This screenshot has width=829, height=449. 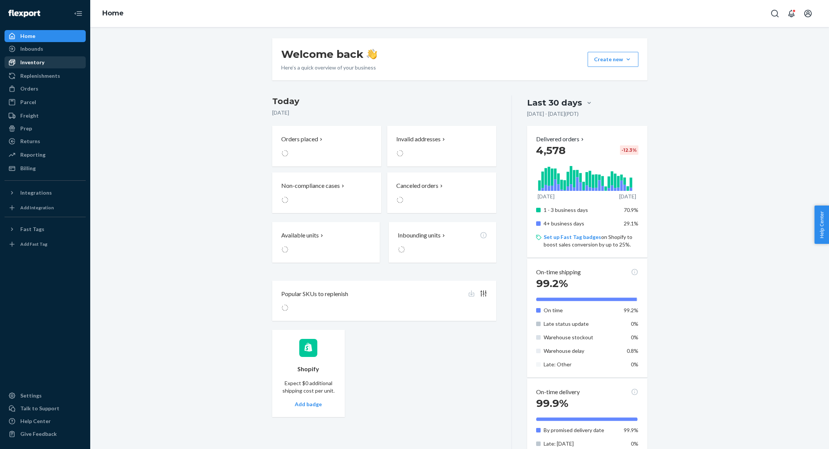 I want to click on div: Replenishments, so click(x=40, y=76).